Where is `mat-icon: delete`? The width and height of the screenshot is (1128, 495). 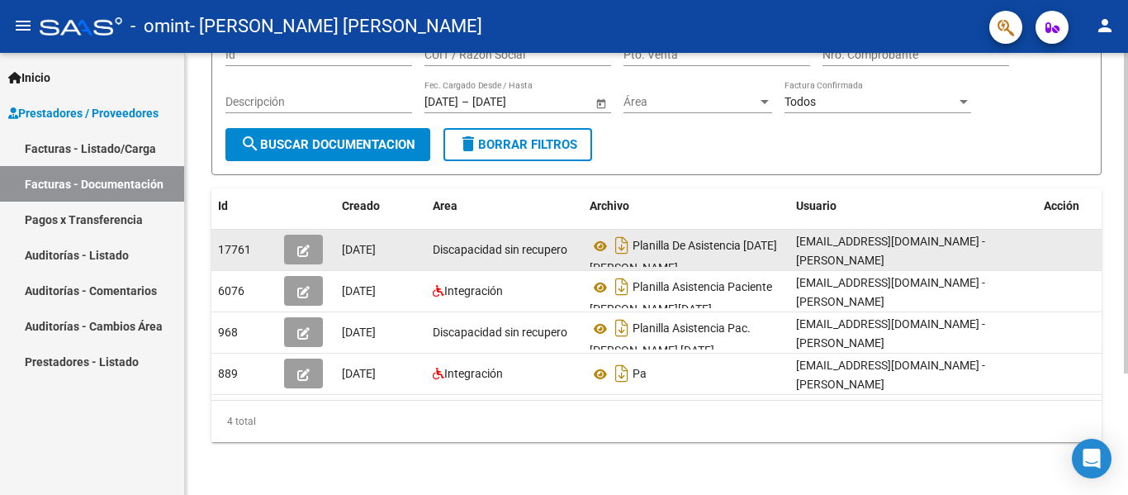
mat-icon: delete is located at coordinates (468, 144).